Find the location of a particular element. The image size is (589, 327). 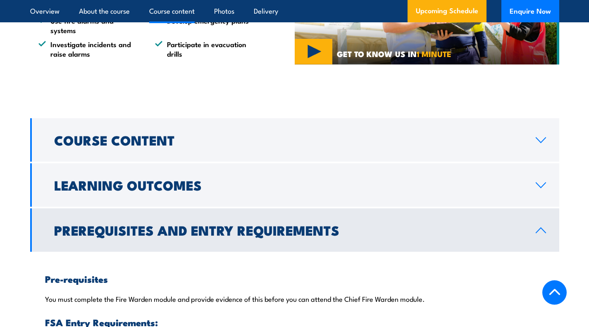

a: Prerequisites and Entry Requirements is located at coordinates (295, 230).